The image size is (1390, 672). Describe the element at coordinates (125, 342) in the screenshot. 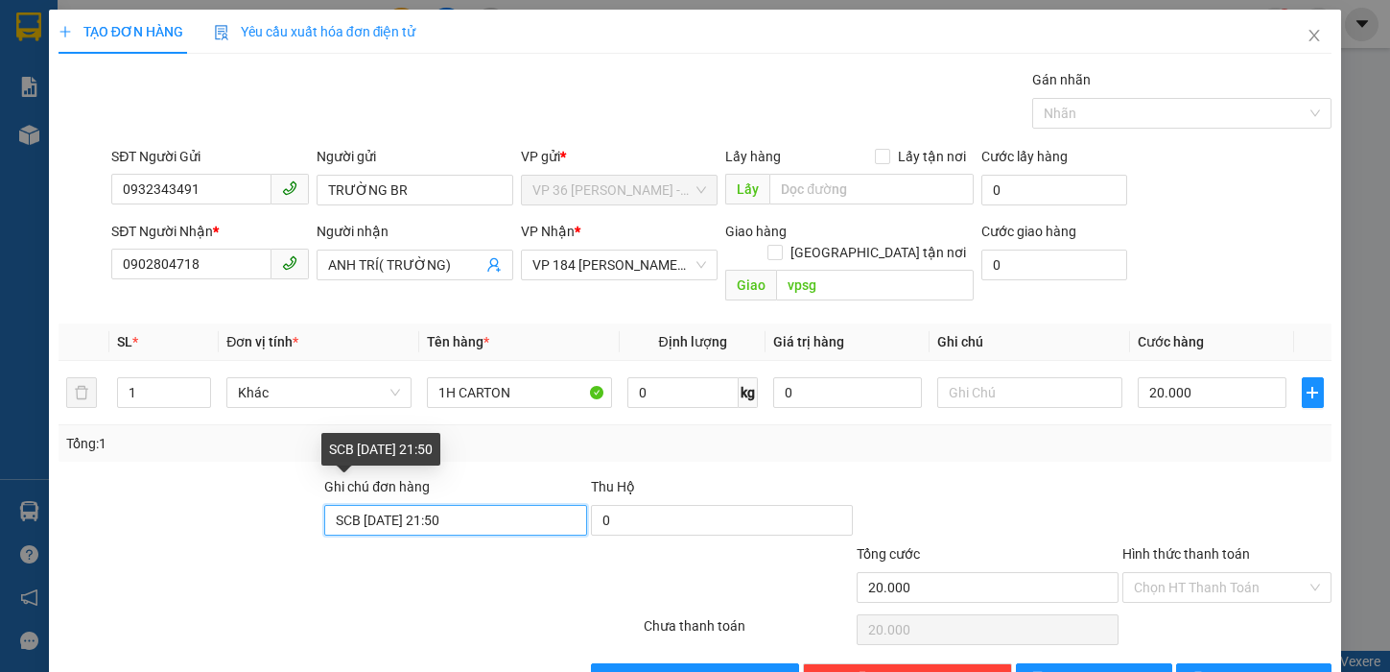

I see `span: SL` at that location.